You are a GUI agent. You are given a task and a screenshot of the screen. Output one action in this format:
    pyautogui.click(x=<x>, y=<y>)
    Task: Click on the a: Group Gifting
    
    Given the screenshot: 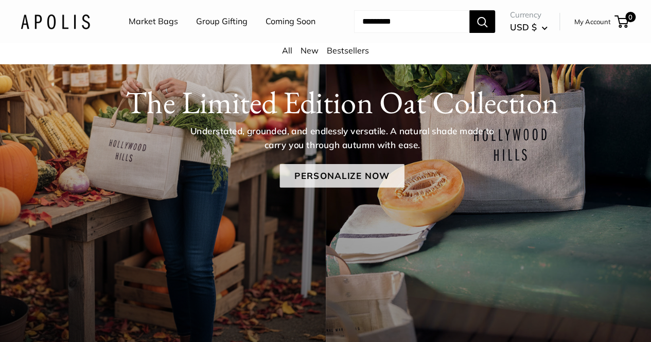 What is the action you would take?
    pyautogui.click(x=222, y=22)
    